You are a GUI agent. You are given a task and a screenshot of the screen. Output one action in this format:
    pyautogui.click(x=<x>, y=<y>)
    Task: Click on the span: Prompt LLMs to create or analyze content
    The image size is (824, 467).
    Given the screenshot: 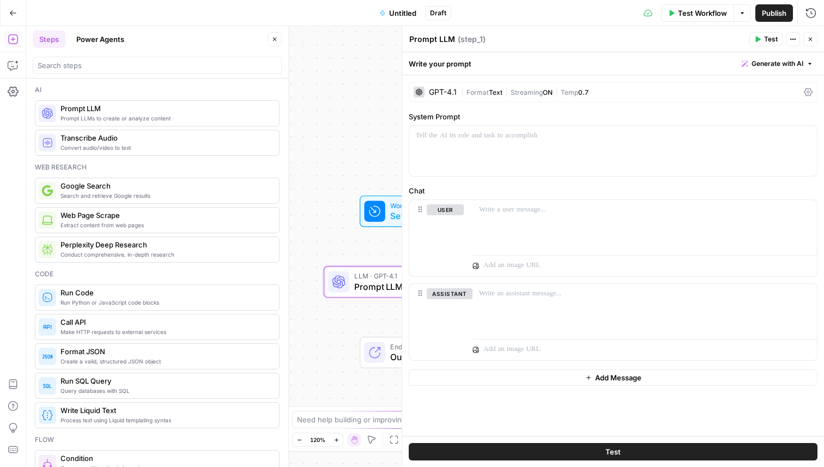 What is the action you would take?
    pyautogui.click(x=165, y=118)
    